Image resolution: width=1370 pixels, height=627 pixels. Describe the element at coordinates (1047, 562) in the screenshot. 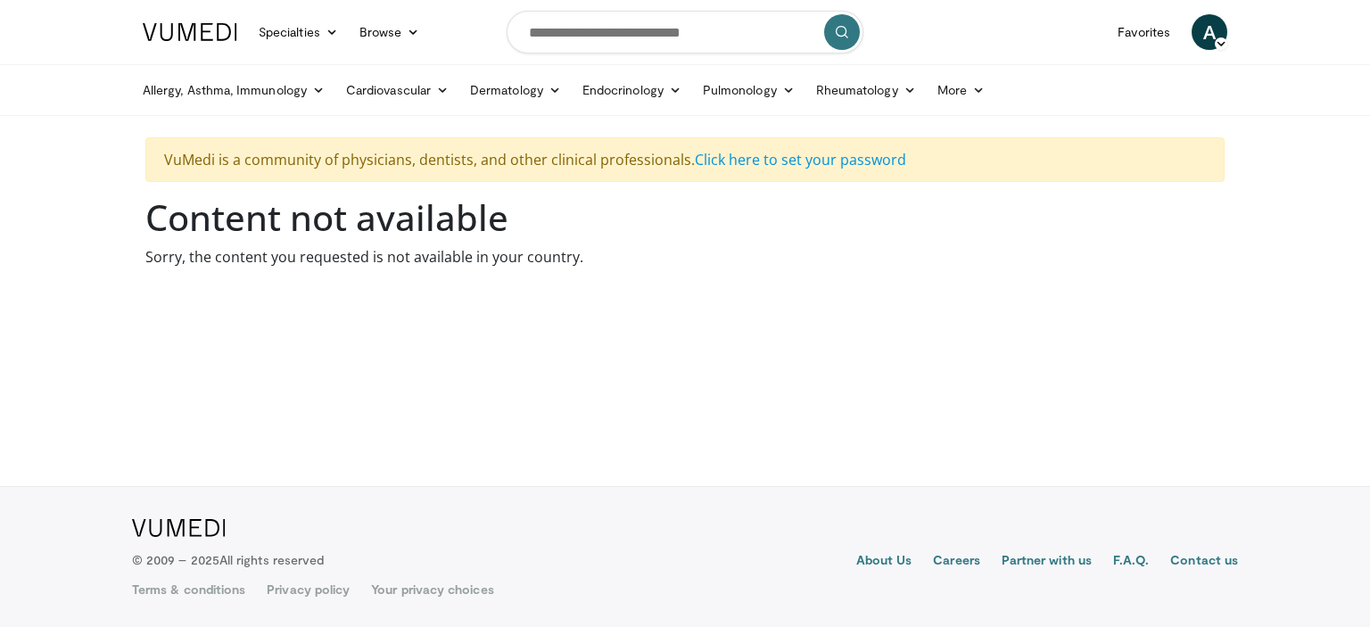

I see `a: Partner with us` at that location.